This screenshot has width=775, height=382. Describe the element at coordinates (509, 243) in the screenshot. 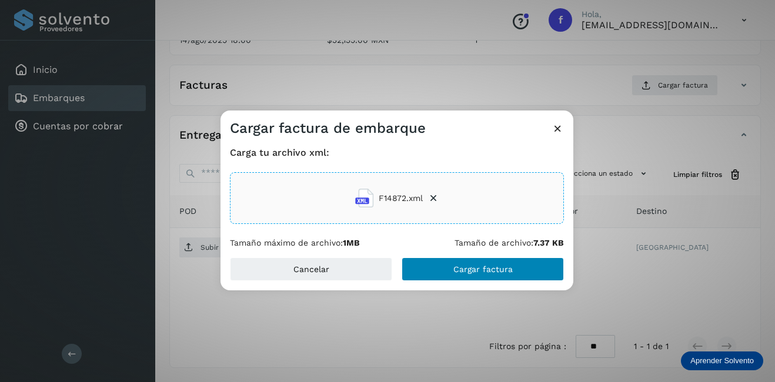

I see `p: Tamaño de archivo:` at that location.